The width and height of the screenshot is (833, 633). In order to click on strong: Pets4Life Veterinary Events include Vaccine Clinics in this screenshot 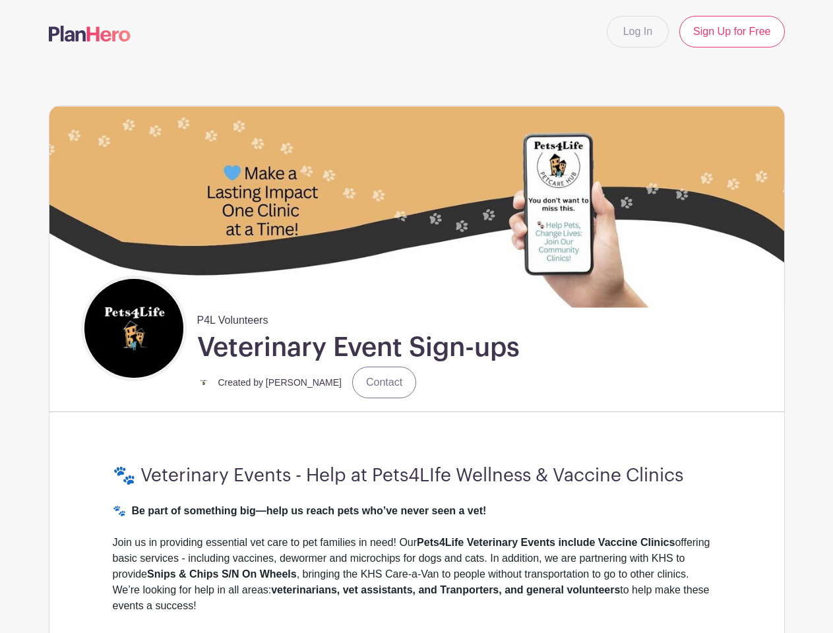, I will do `click(546, 542)`.